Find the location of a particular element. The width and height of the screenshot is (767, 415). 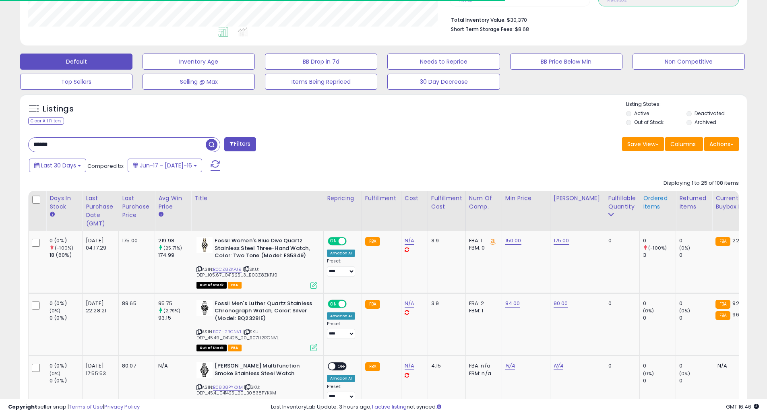

h5: Listings is located at coordinates (58, 109).